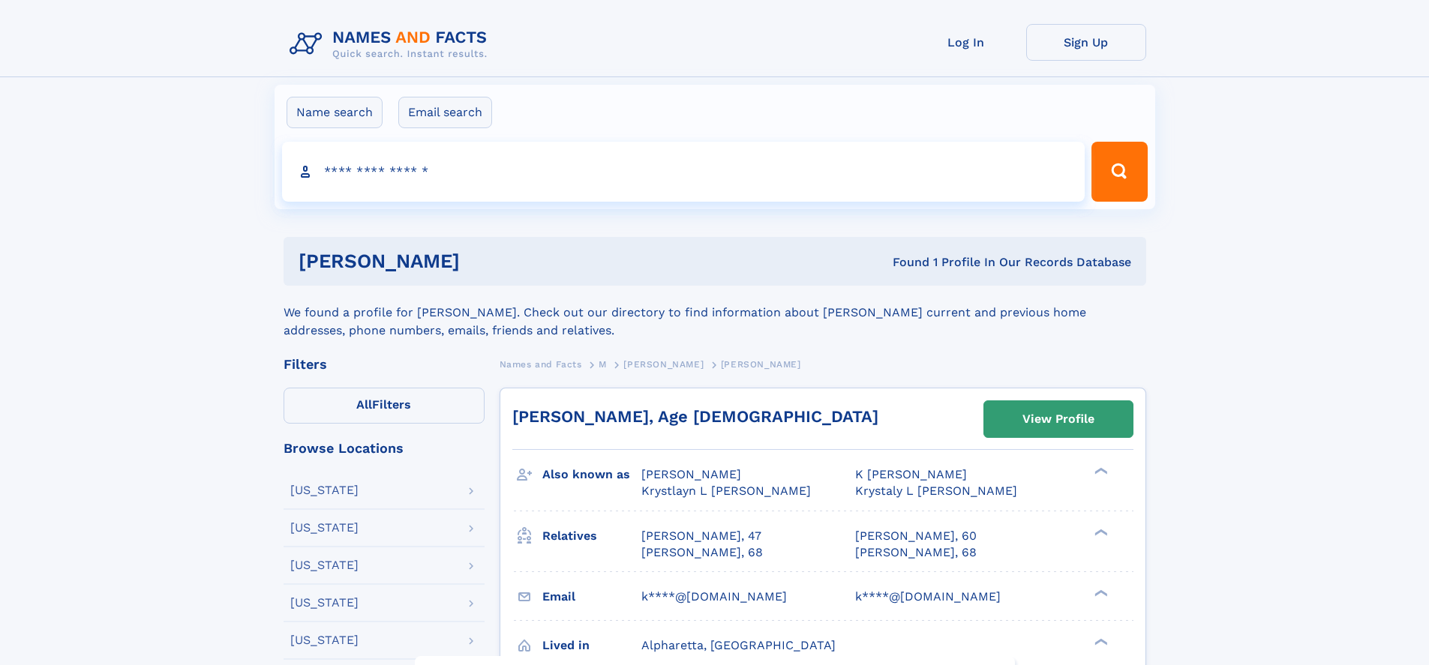  I want to click on a: Sign Up, so click(1086, 42).